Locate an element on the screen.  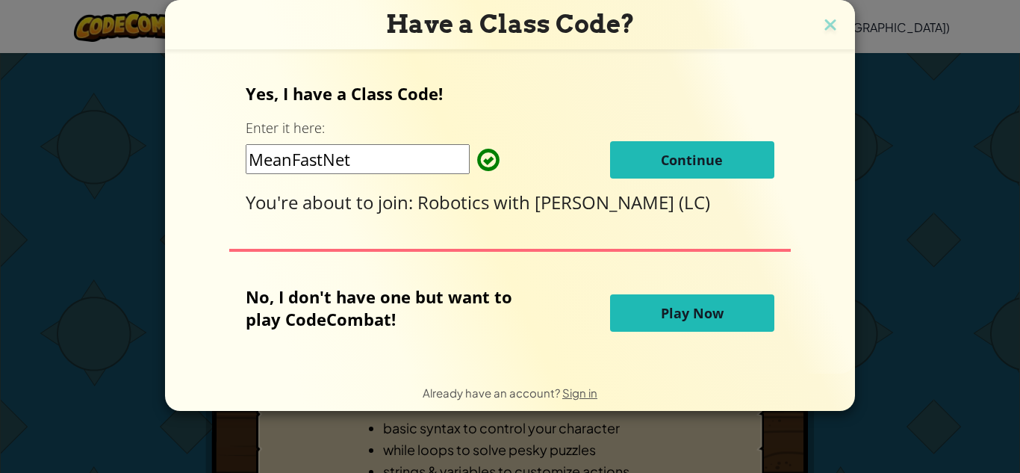
span: with is located at coordinates (514, 202).